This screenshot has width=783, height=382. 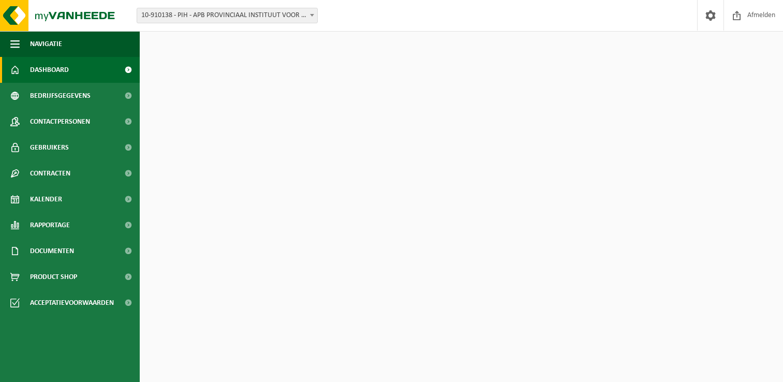 What do you see at coordinates (53, 277) in the screenshot?
I see `span: Product Shop` at bounding box center [53, 277].